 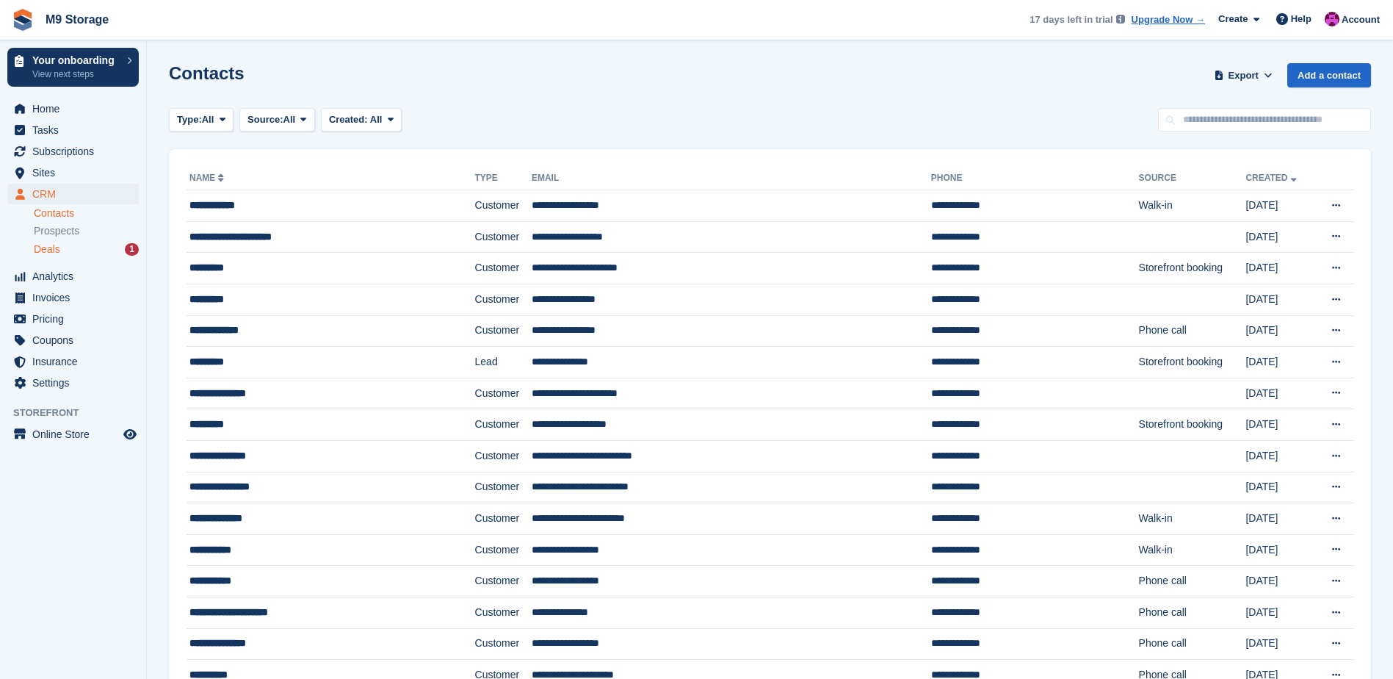 I want to click on a: M9 Storage, so click(x=77, y=19).